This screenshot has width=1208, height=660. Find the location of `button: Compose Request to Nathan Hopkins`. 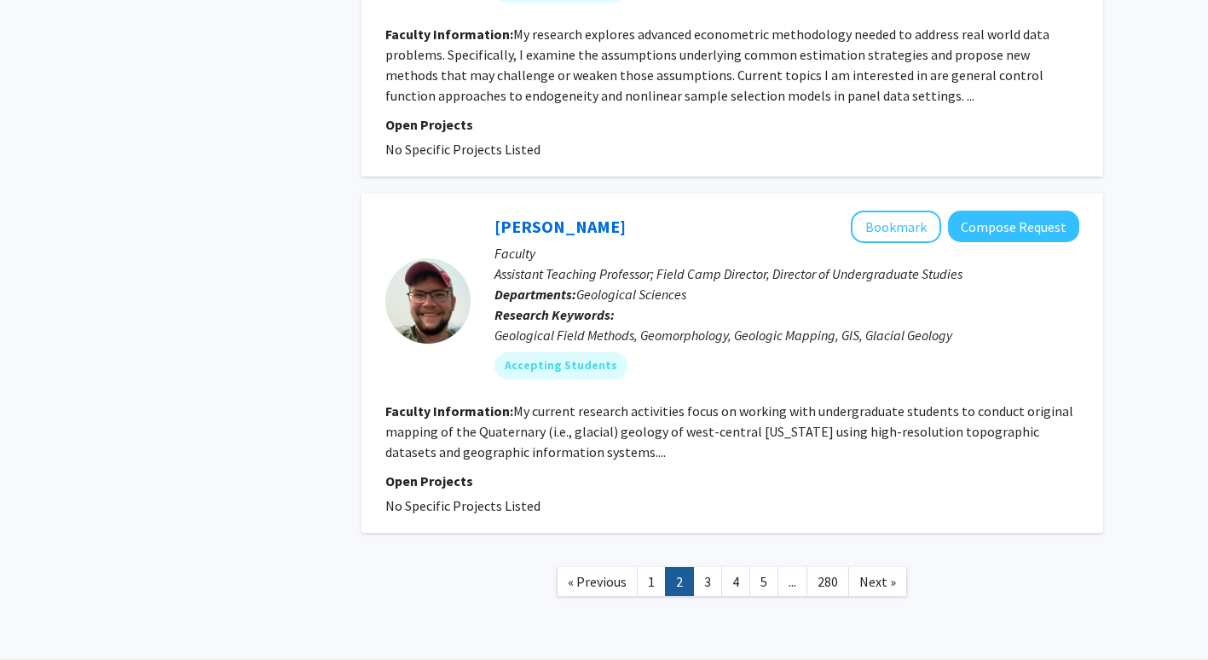

button: Compose Request to Nathan Hopkins is located at coordinates (1014, 226).